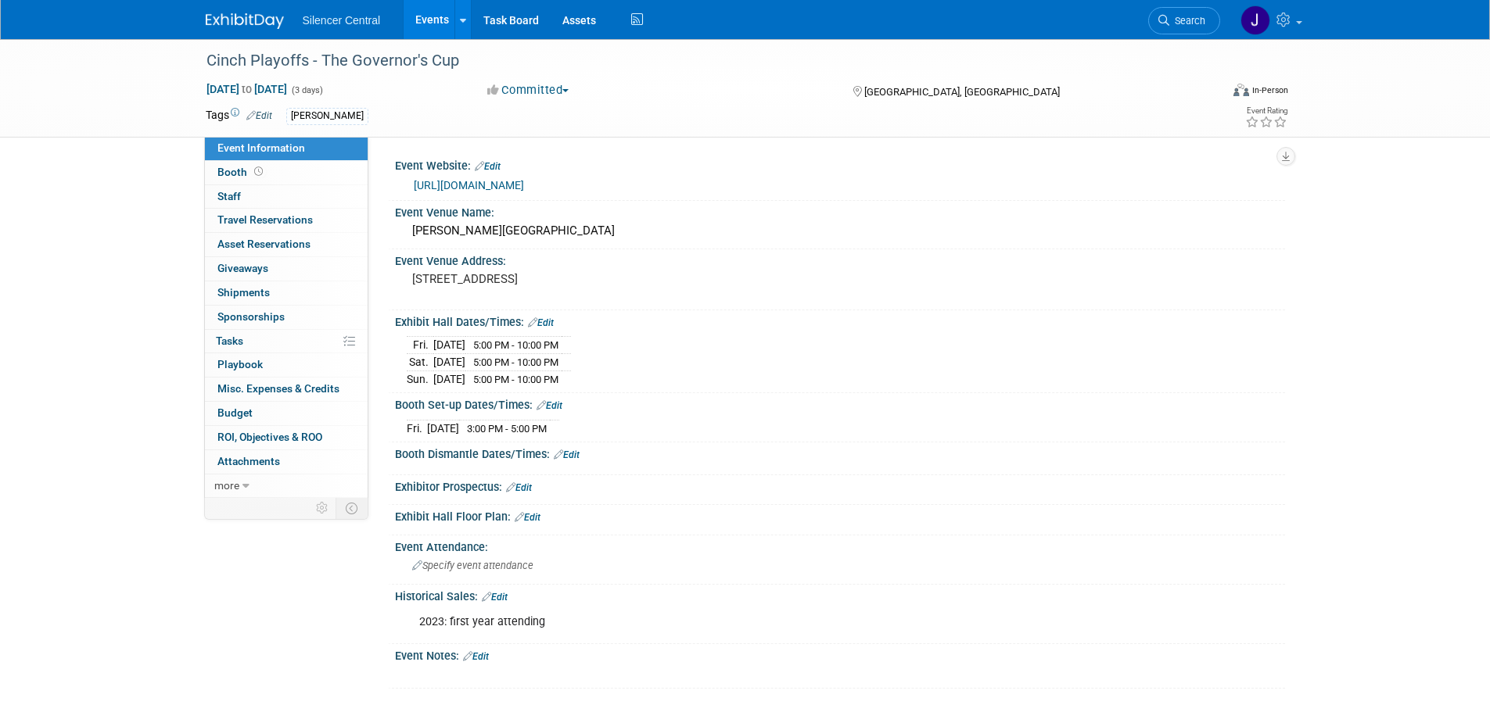 The height and width of the screenshot is (712, 1490). What do you see at coordinates (238, 116) in the screenshot?
I see `td: Tags` at bounding box center [238, 116].